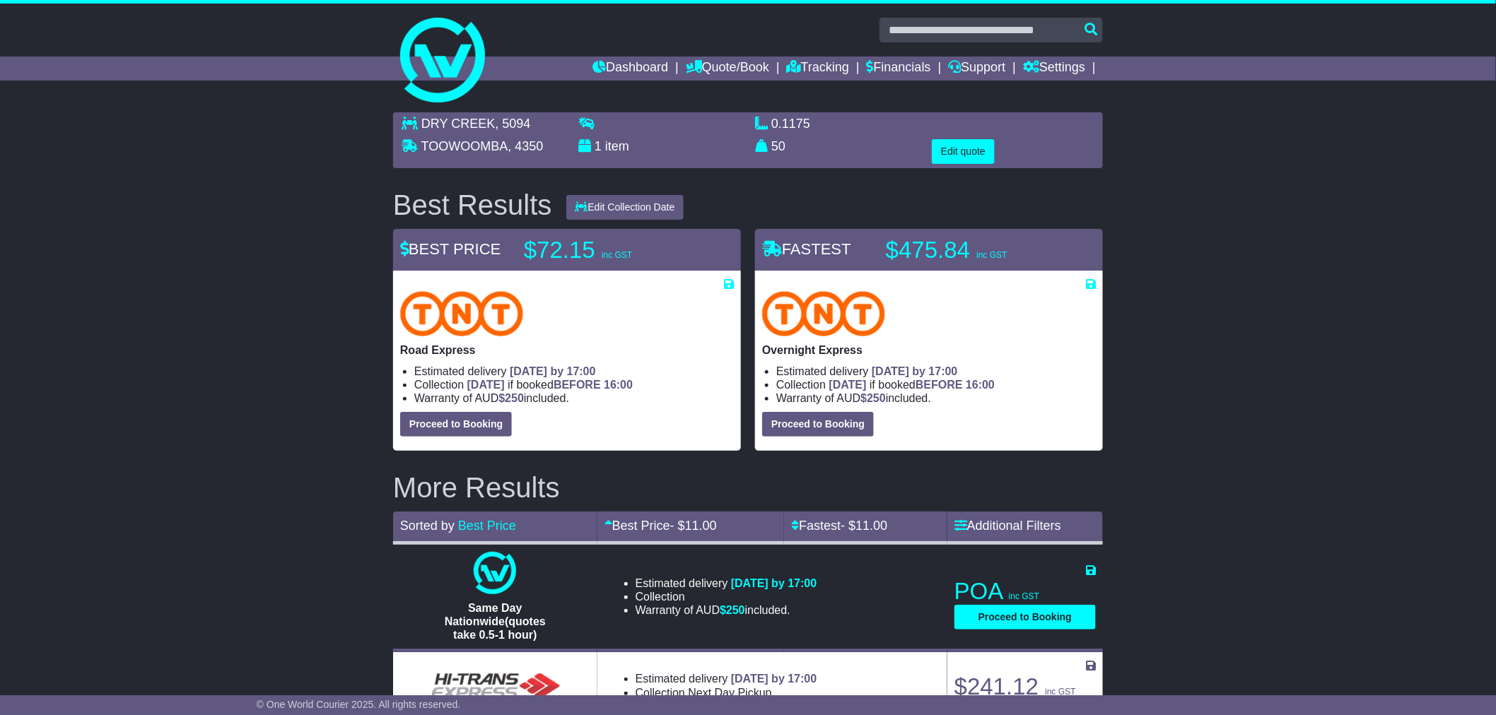 The width and height of the screenshot is (1496, 715). What do you see at coordinates (495, 573) in the screenshot?
I see `img: One World Courier: Same Day Nationwide(quotes take 0.5-1 hour)` at bounding box center [495, 573].